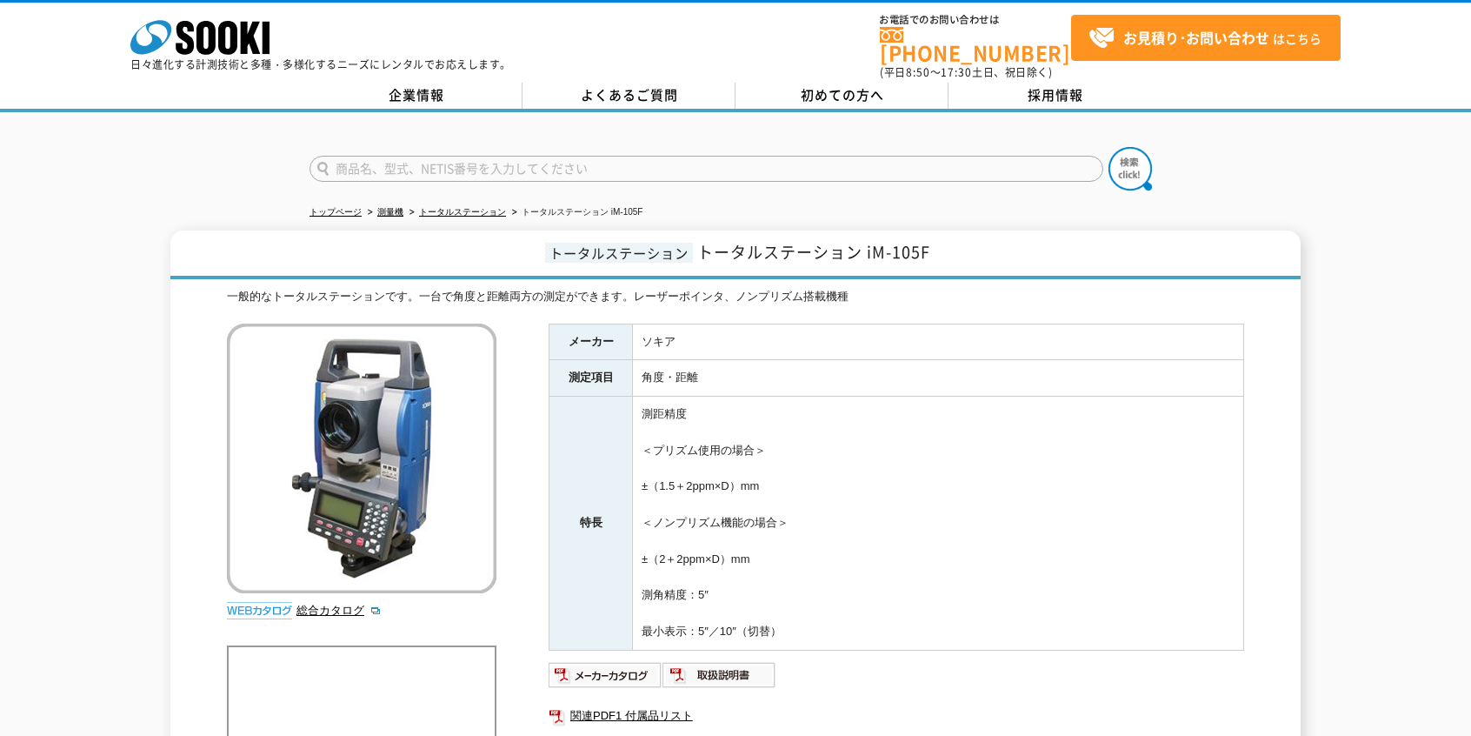 The height and width of the screenshot is (736, 1471). What do you see at coordinates (719, 675) in the screenshot?
I see `img: 取扱説明書` at bounding box center [719, 675].